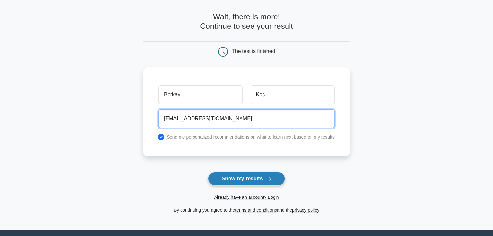 The image size is (493, 236). Describe the element at coordinates (255, 210) in the screenshot. I see `a: terms and conditions` at that location.